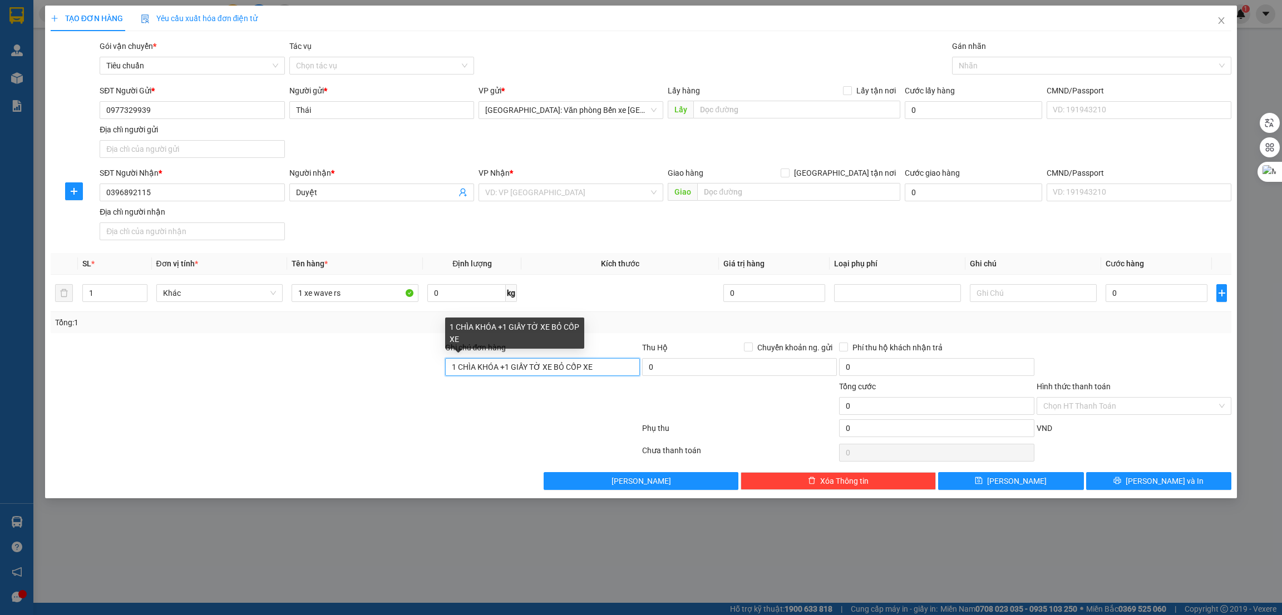 The width and height of the screenshot is (1282, 615). What do you see at coordinates (192, 212) in the screenshot?
I see `div: Địa chỉ người nhận` at bounding box center [192, 212].